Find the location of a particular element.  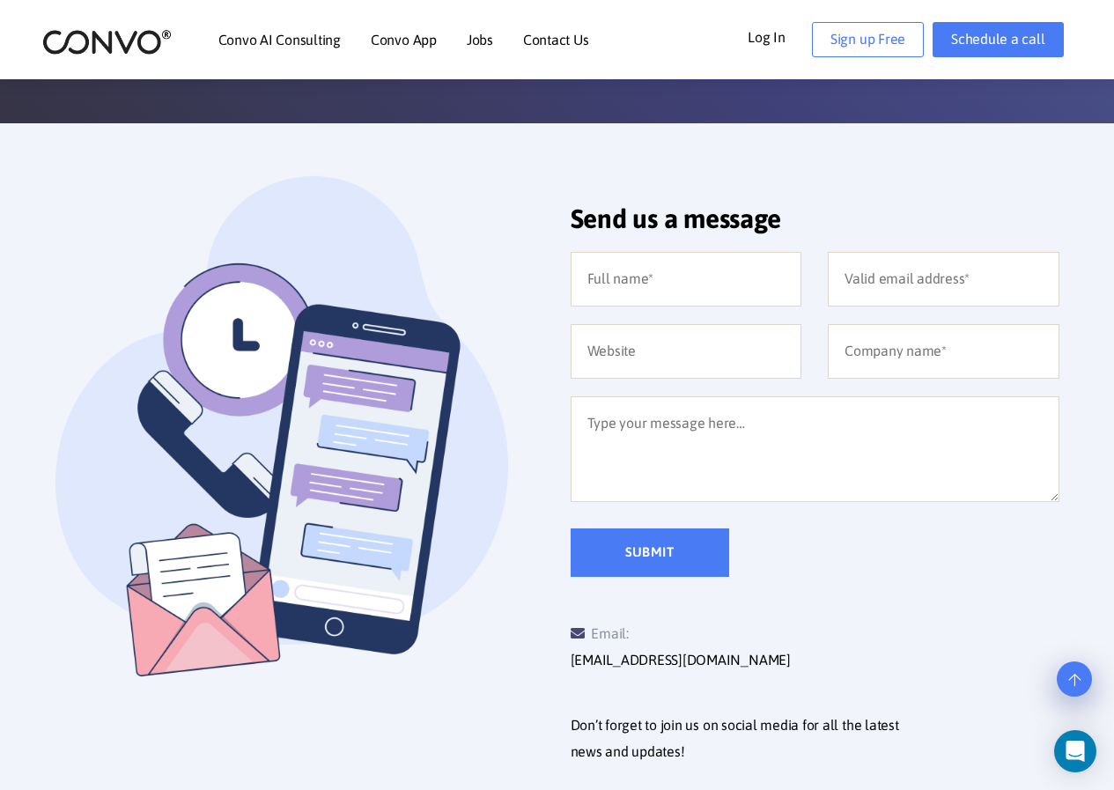

a: Convo AI Consulting is located at coordinates (279, 40).